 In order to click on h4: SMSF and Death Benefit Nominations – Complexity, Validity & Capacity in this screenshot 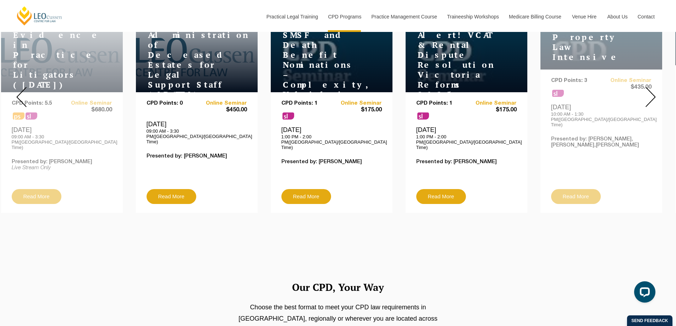, I will do `click(321, 70)`.